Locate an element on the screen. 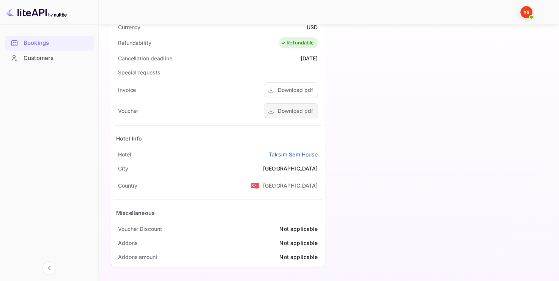  a: Taksim Sem House is located at coordinates (293, 154).